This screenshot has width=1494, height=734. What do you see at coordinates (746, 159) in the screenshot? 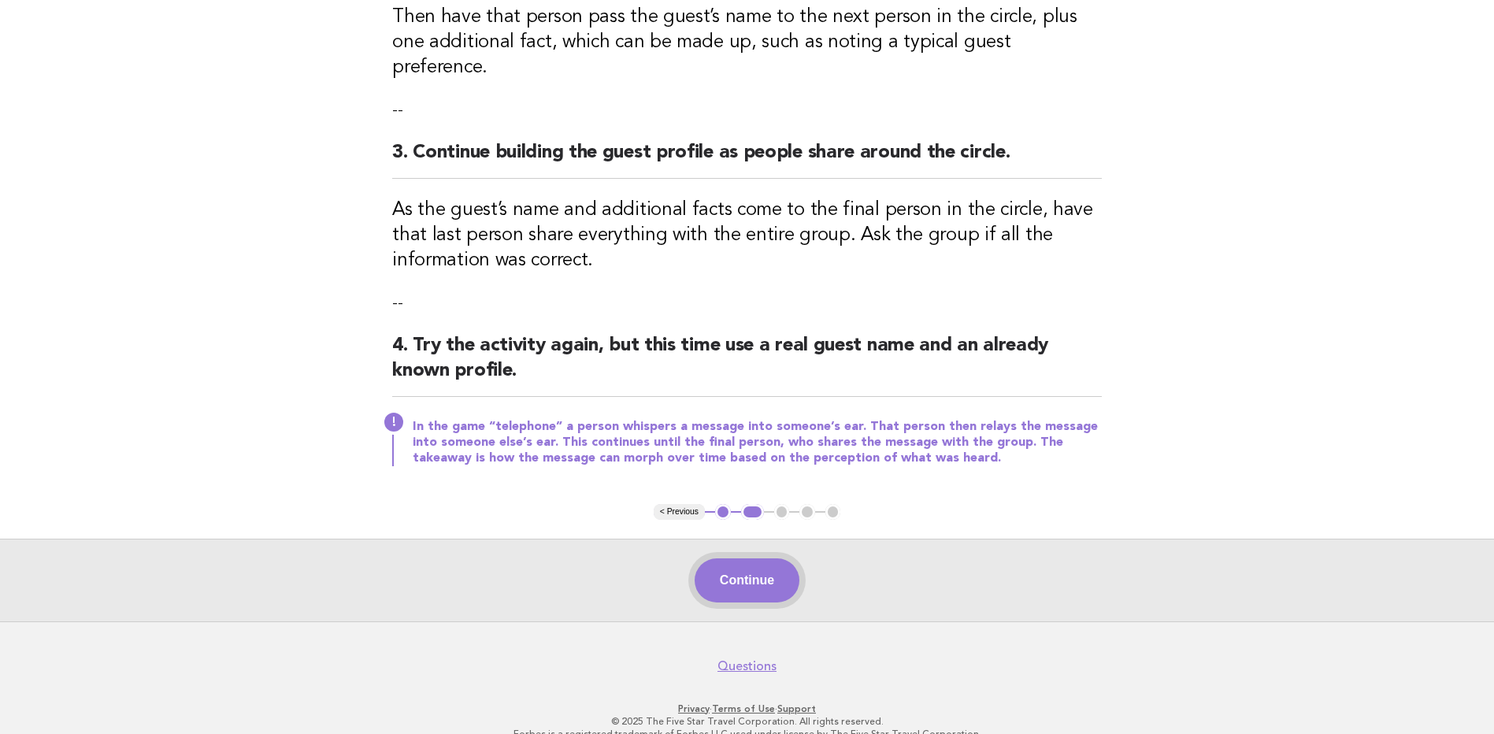
I see `h2: 3. Continue building the guest profile as people share around the circle.` at bounding box center [746, 159].